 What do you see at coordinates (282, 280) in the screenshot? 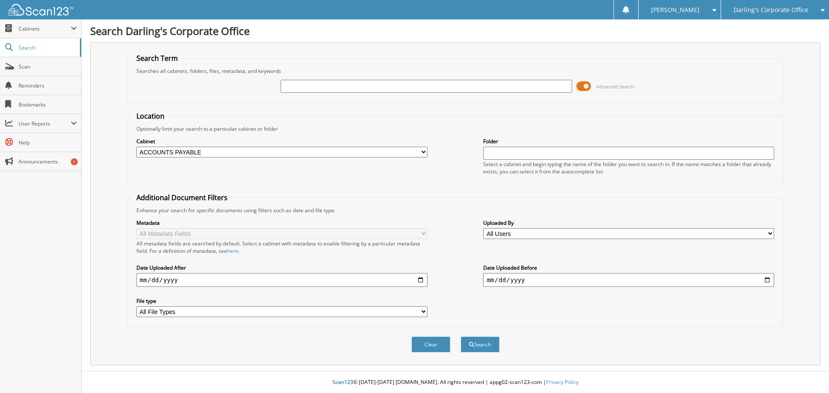
I see `input: start` at bounding box center [282, 280].